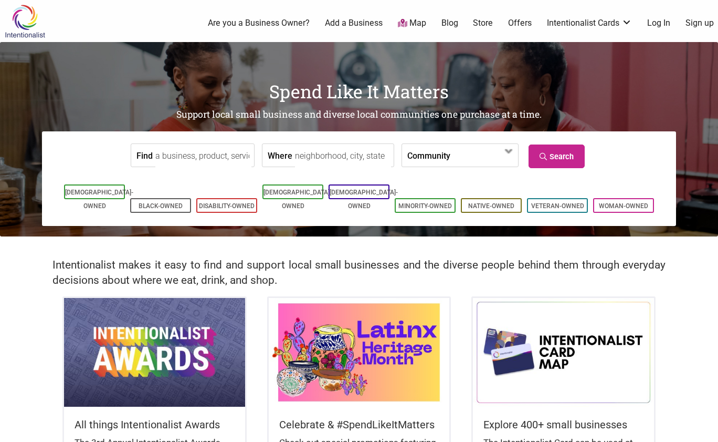  Describe the element at coordinates (450, 23) in the screenshot. I see `a: Blog` at that location.